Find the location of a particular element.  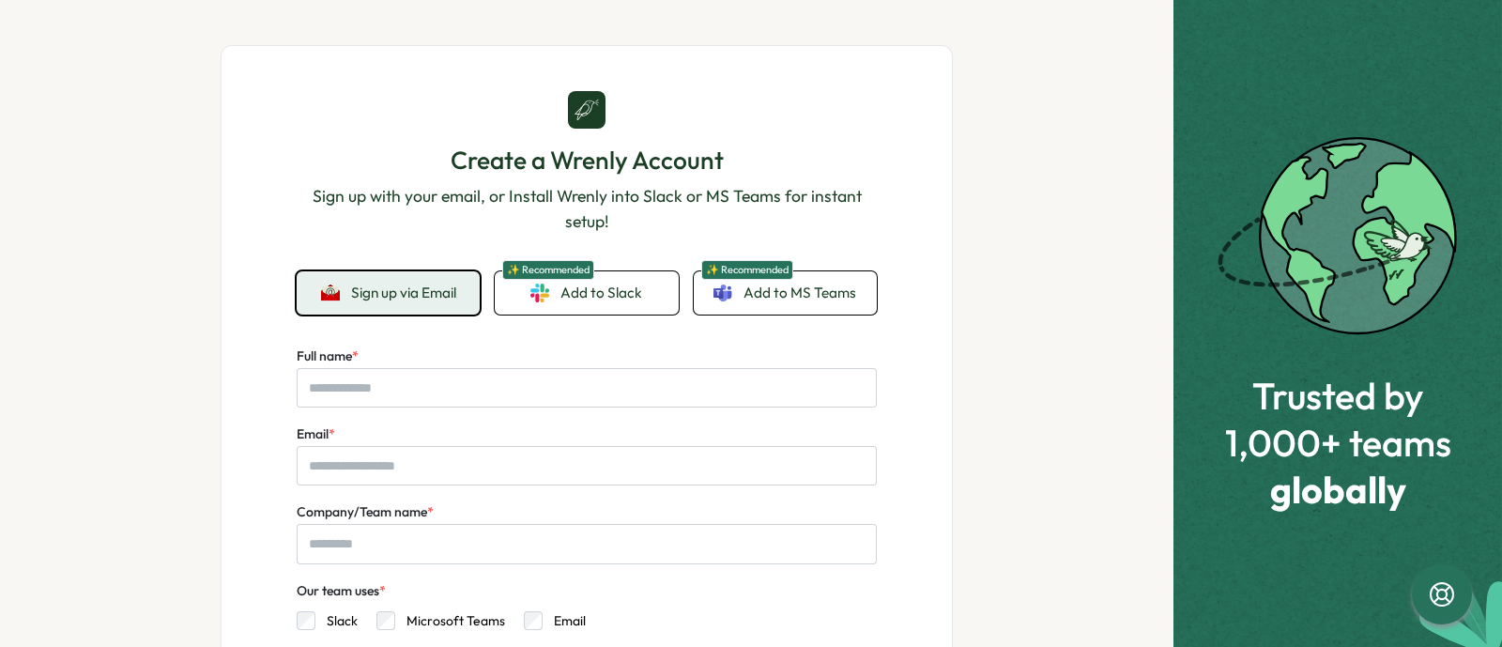

span: Add to Slack is located at coordinates (601, 293).